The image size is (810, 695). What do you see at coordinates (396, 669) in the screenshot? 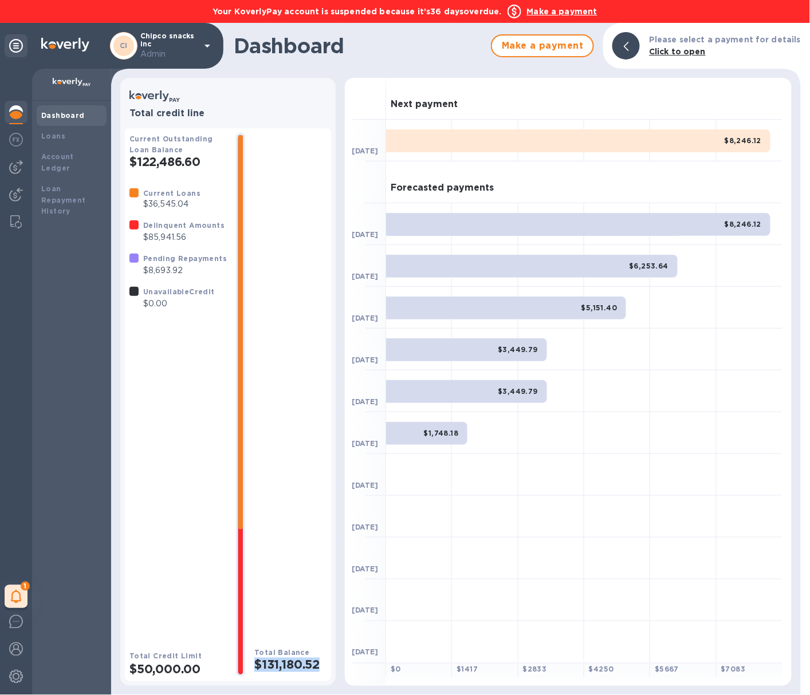
I see `b: $ 0` at bounding box center [396, 669].